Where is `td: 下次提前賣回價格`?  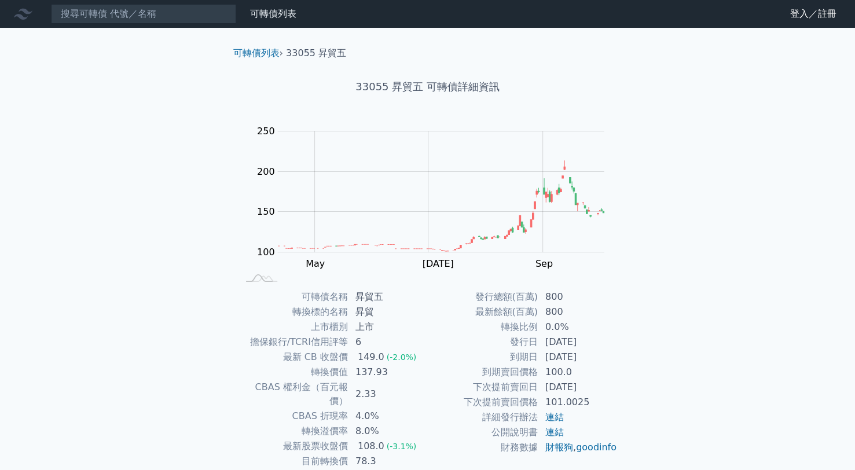 td: 下次提前賣回價格 is located at coordinates (483, 402).